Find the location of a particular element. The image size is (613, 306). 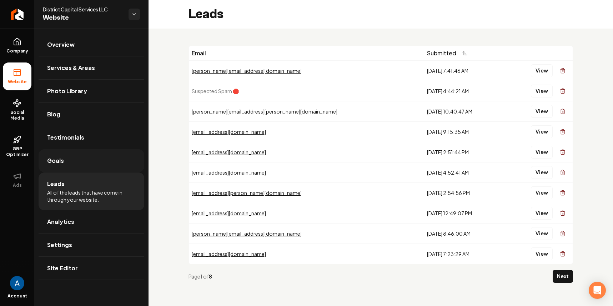

span: Services & Areas is located at coordinates (71, 68).